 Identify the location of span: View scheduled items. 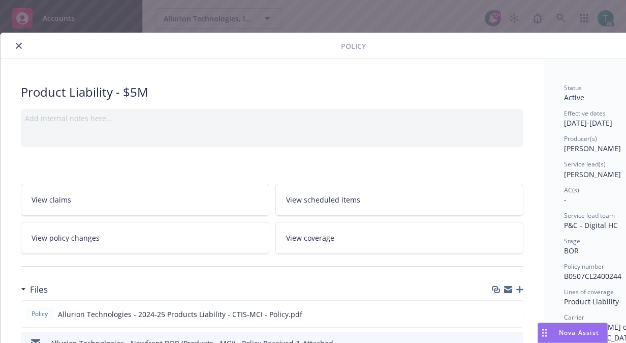
(323, 199).